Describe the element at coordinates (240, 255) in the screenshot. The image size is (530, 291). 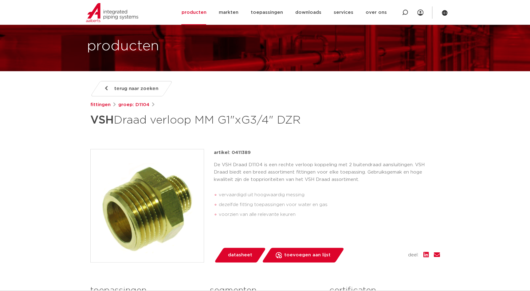
I see `span: datasheet` at that location.